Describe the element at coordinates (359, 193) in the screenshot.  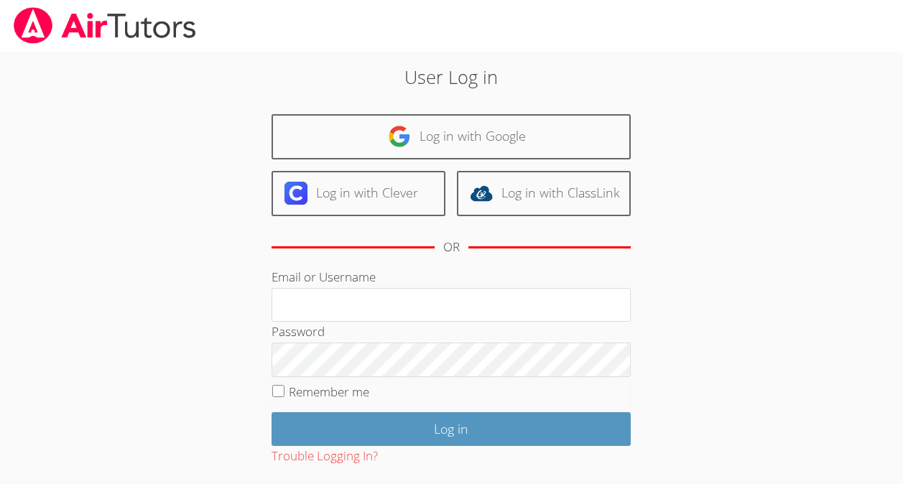
I see `a: Log in with Clever` at that location.